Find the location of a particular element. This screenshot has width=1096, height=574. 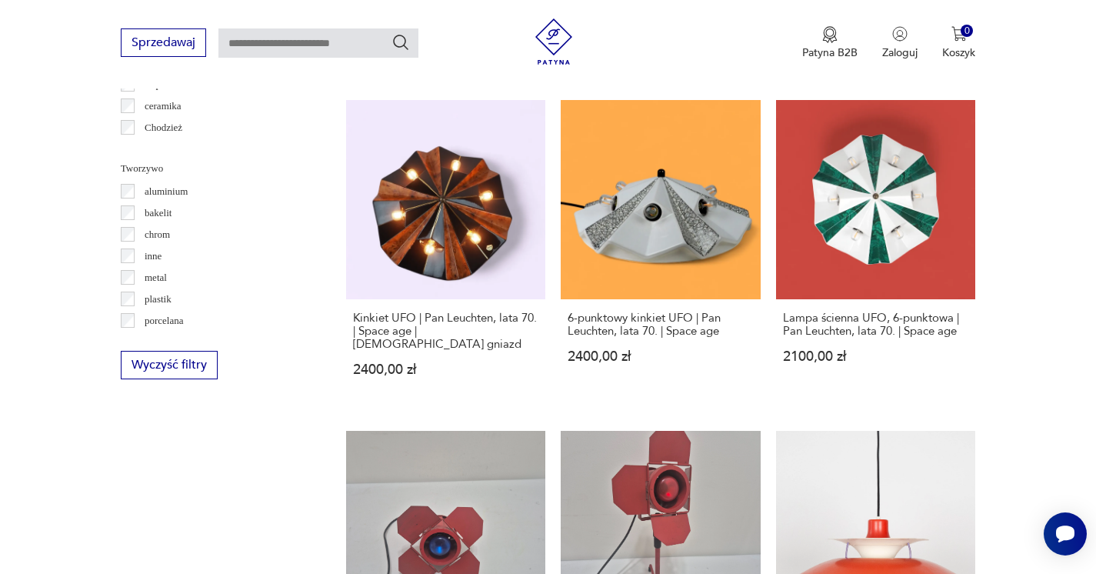

img: Ikonka użytkownika is located at coordinates (900, 34).